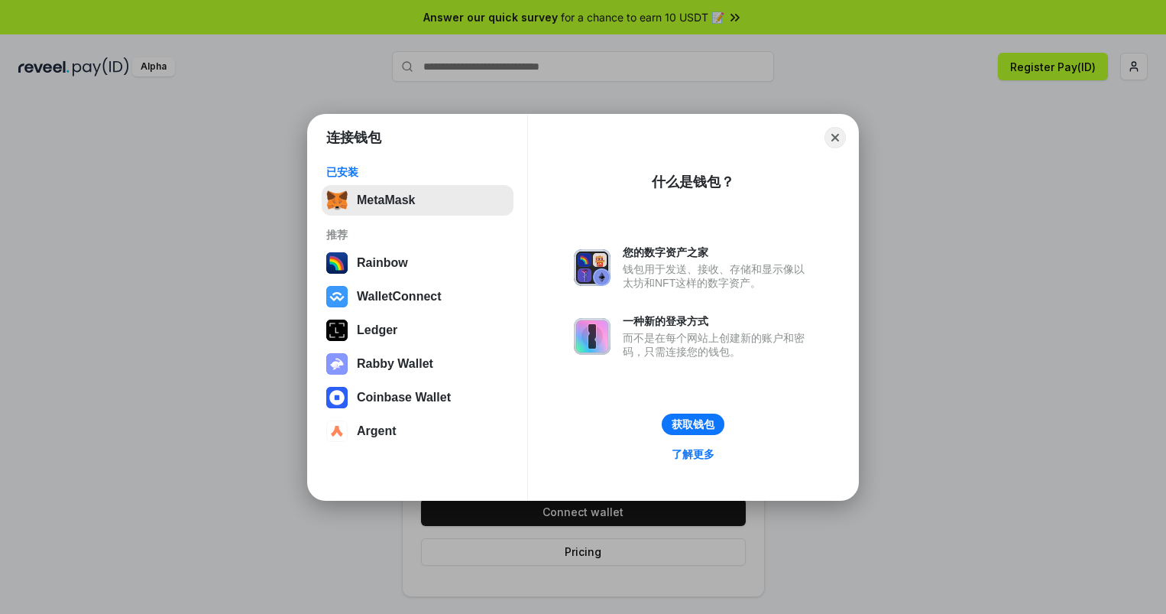 This screenshot has width=1166, height=614. What do you see at coordinates (337, 330) in the screenshot?
I see `img: svg+xml,%3Csvg%20xmlns%3D%22http%3A%2F%2Fwww.w3.org%2F2000%2Fsvg%22%20width%3D%2228%22%20height%3...` at bounding box center [337, 330].